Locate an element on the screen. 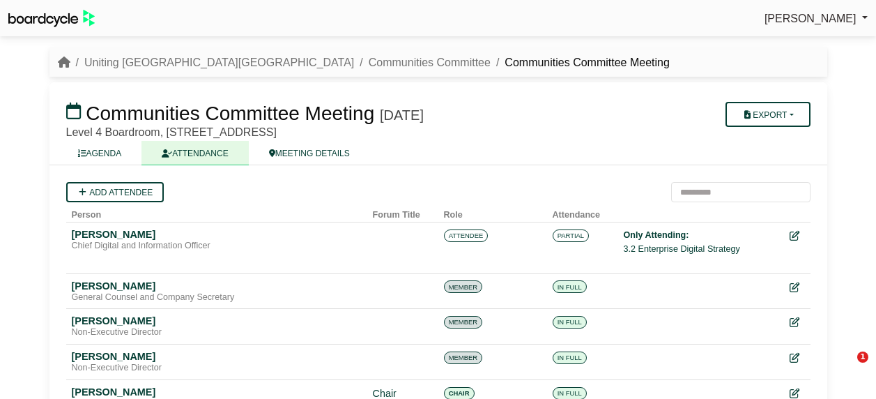  th: Attendance is located at coordinates (583, 212).